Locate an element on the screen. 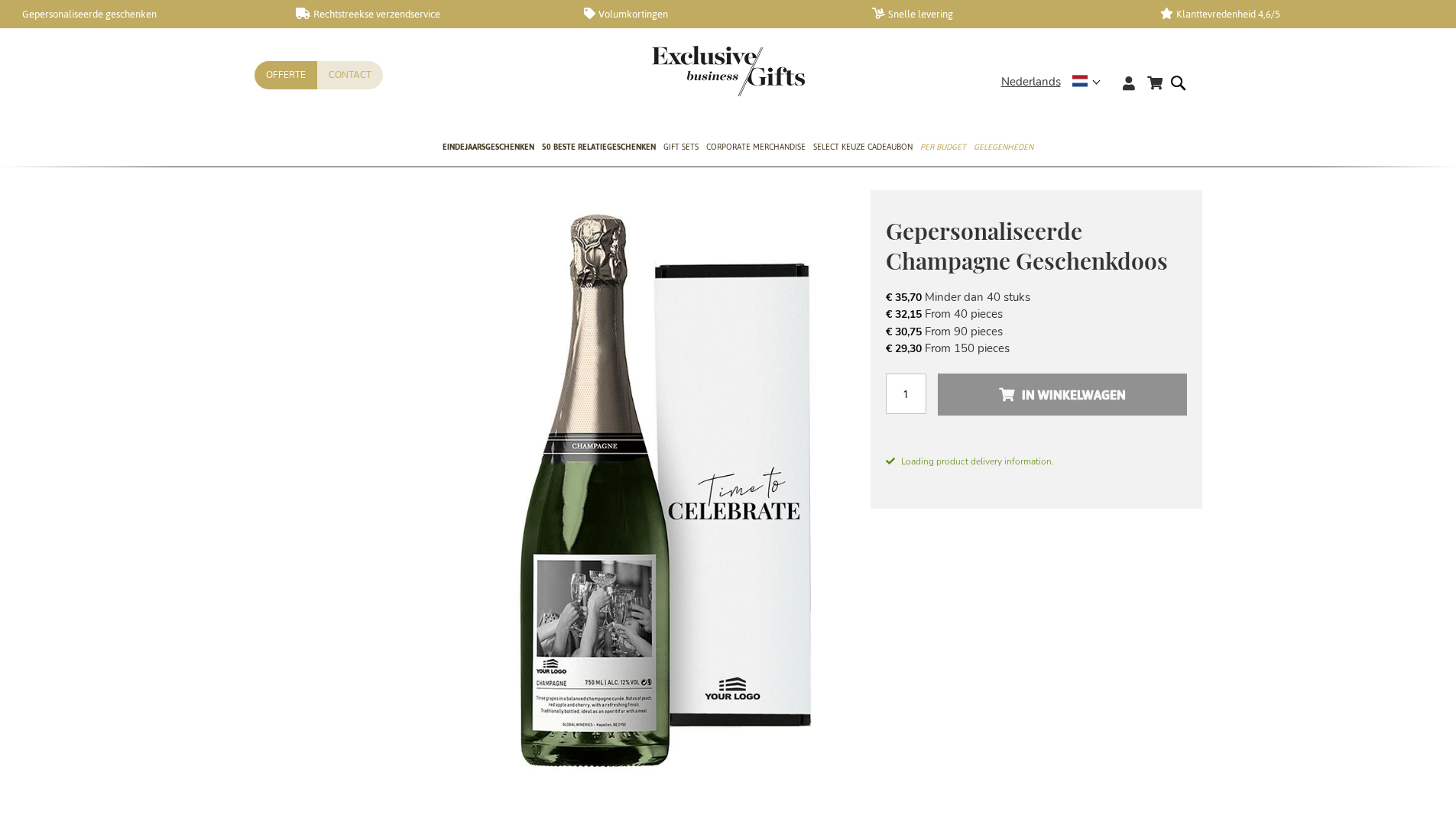 The image size is (1456, 825). a: Select Keuze Cadeaubon is located at coordinates (863, 148).